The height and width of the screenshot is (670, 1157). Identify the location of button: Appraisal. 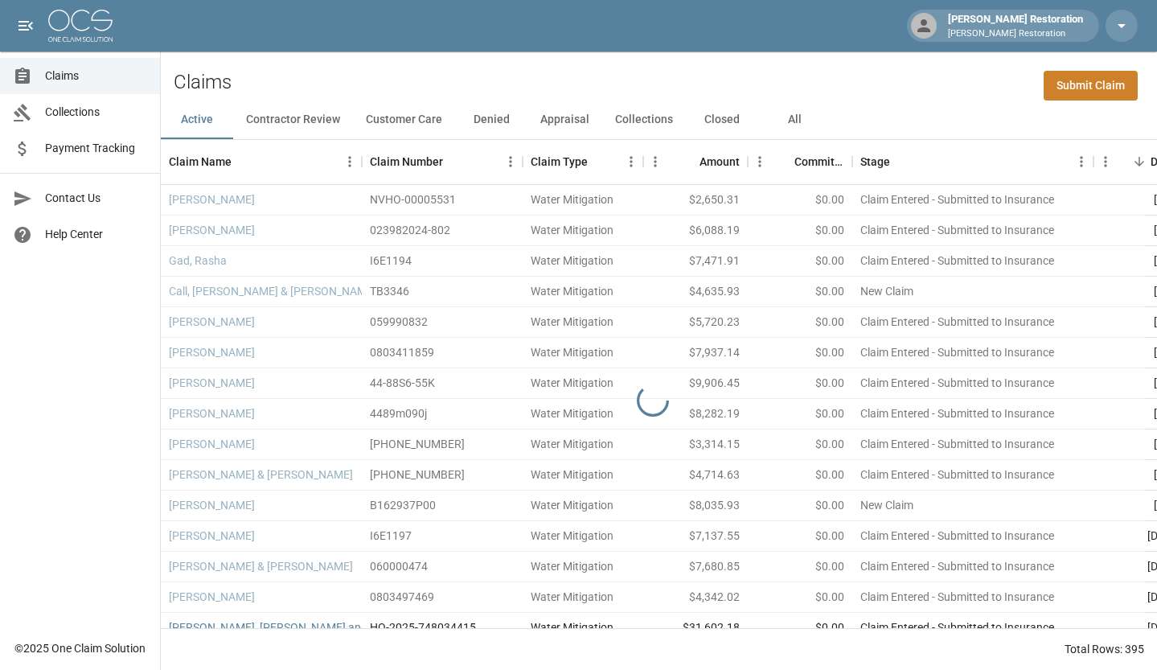
(564, 120).